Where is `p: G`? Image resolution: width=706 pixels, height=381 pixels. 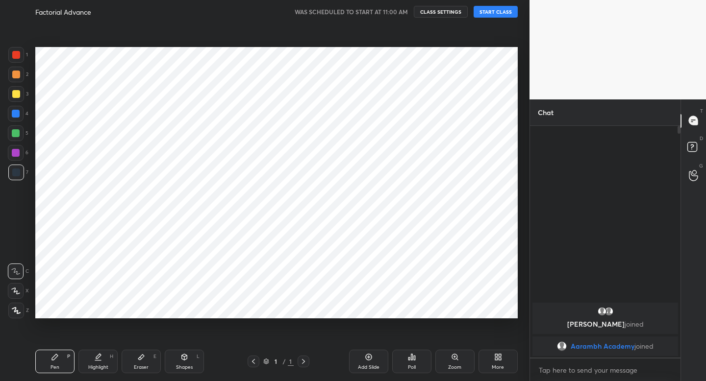
p: G is located at coordinates (701, 166).